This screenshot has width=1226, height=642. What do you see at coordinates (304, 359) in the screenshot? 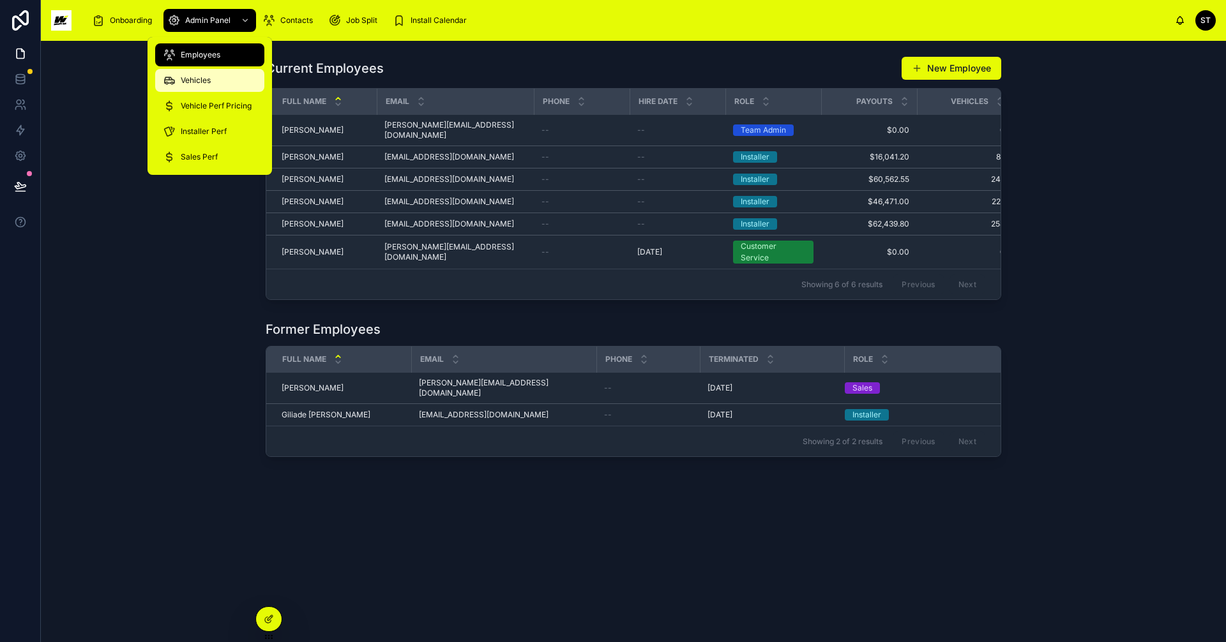
I see `span: Full Name` at bounding box center [304, 359].